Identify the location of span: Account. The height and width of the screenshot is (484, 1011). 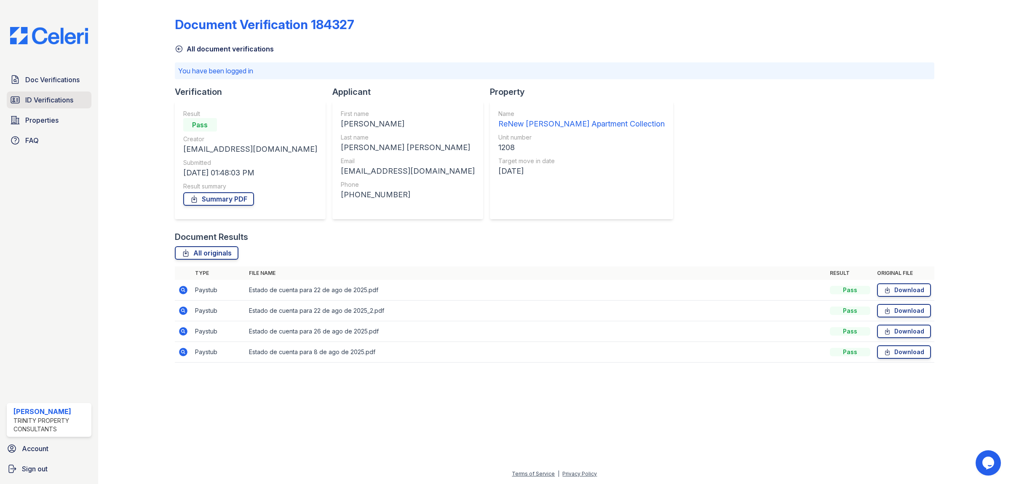
(35, 448).